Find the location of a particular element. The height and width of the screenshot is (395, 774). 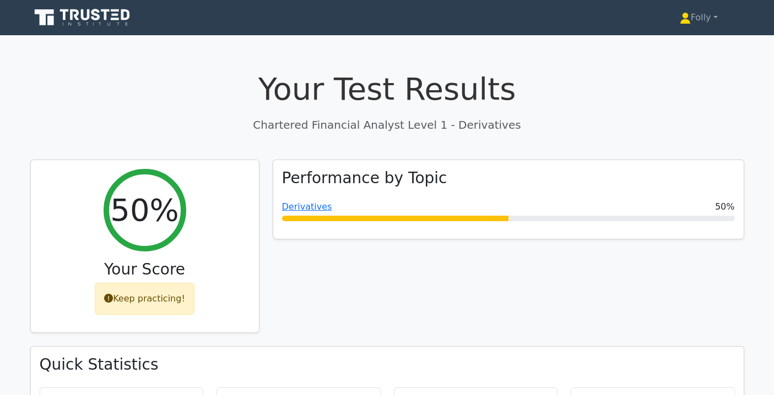

a: Folly is located at coordinates (698, 18).